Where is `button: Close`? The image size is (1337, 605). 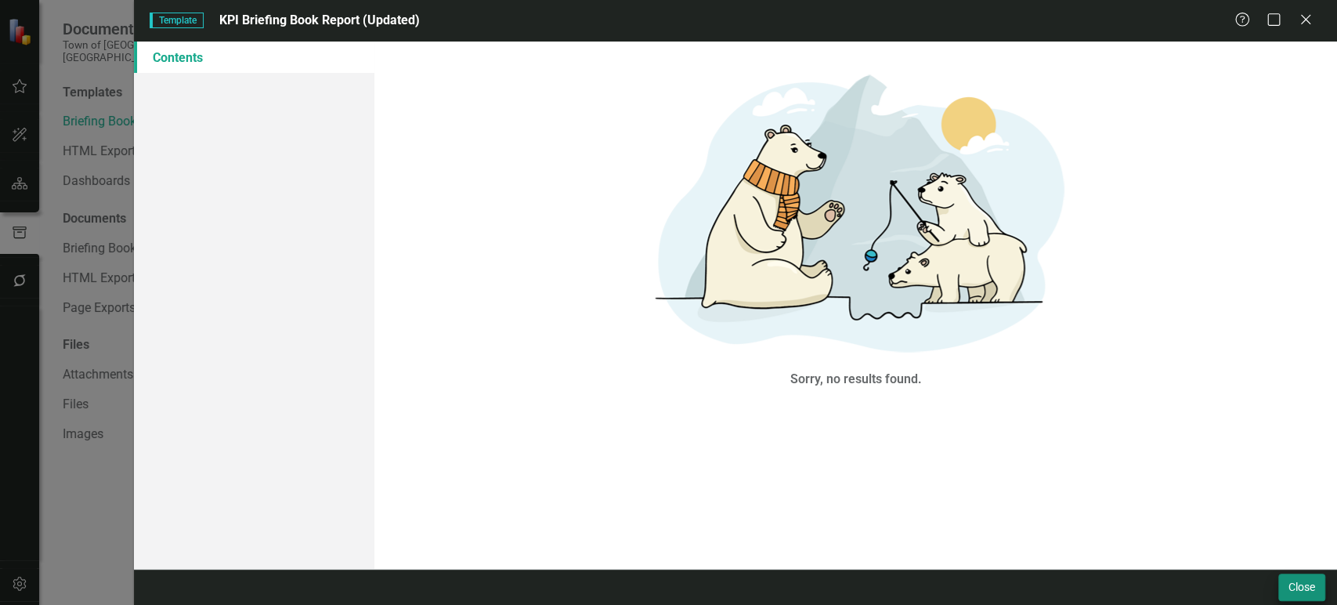
button: Close is located at coordinates (1302, 587).